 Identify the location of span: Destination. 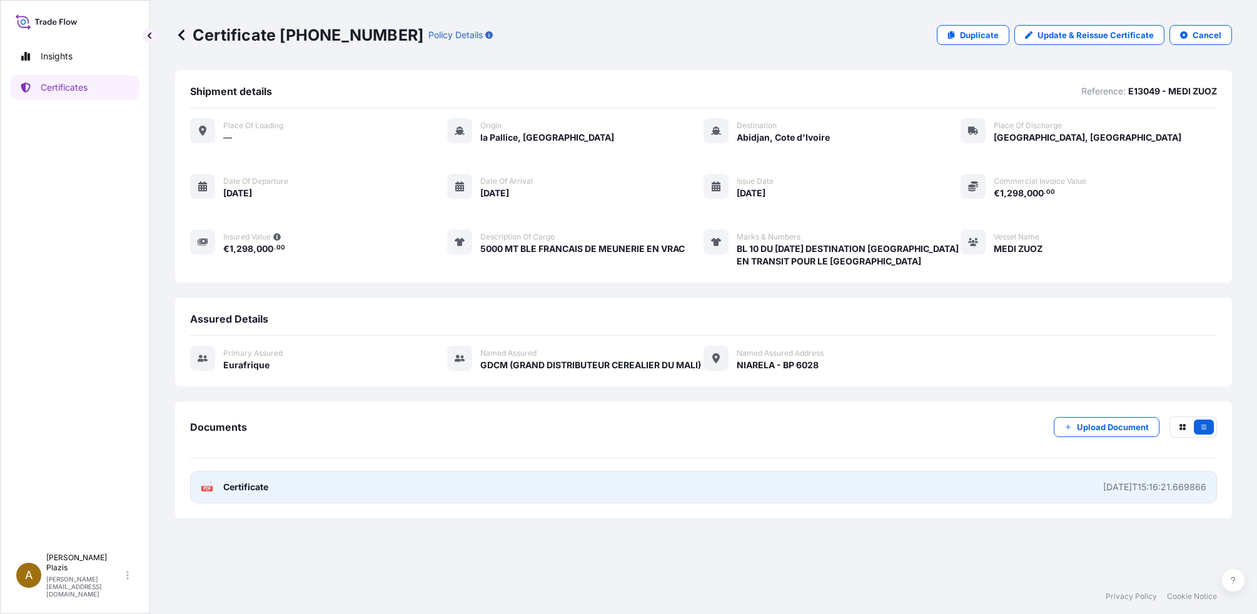
(757, 126).